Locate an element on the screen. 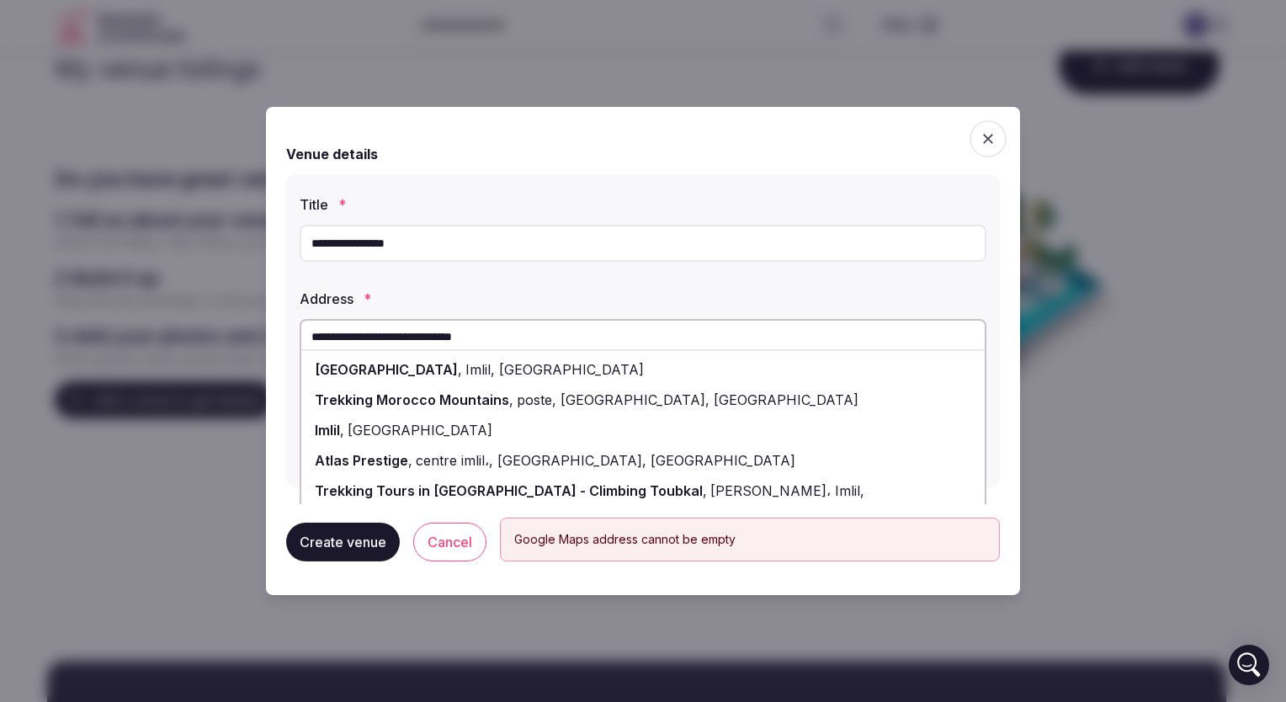 This screenshot has height=702, width=1286. span: Imlil is located at coordinates (327, 430).